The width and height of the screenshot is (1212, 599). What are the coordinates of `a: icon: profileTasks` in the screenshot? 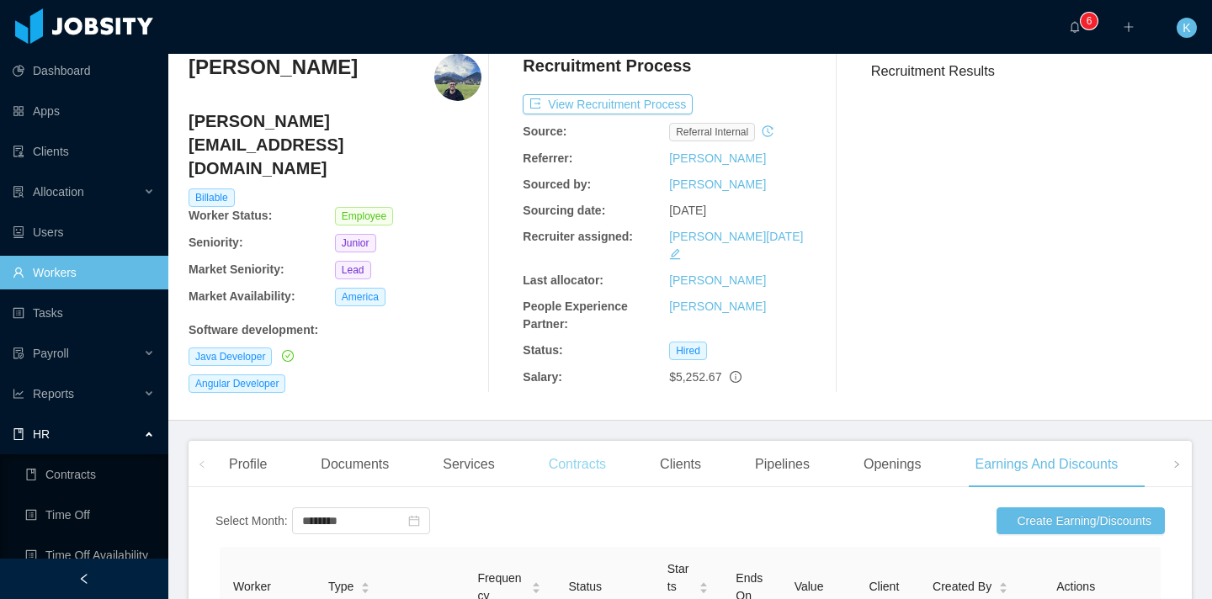 It's located at (83, 313).